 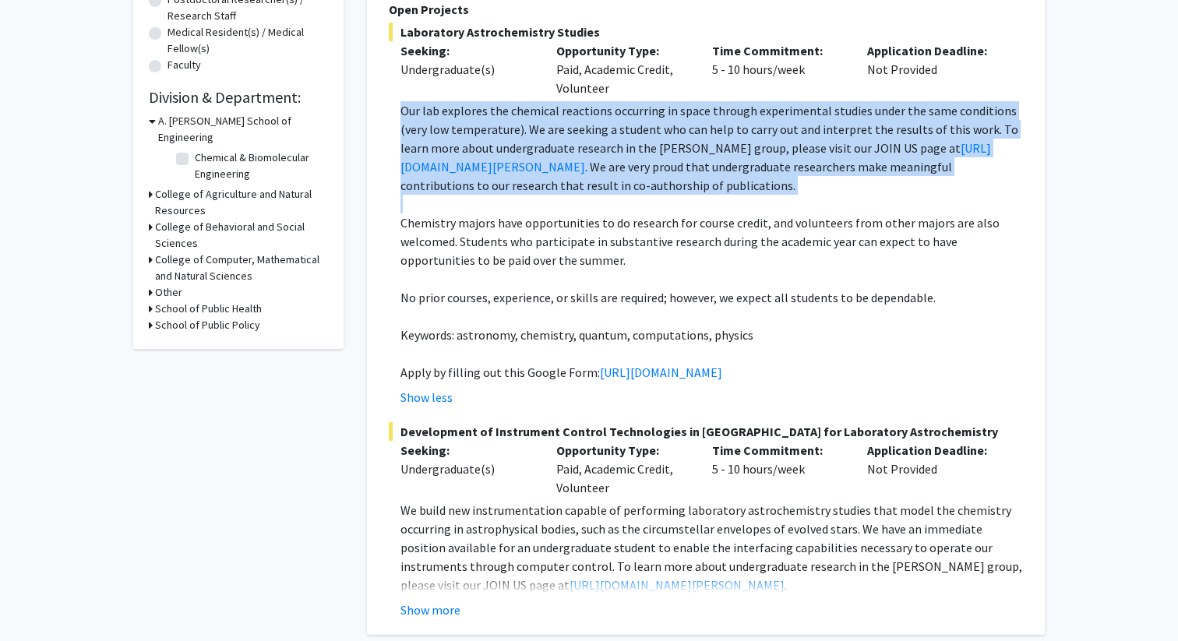 What do you see at coordinates (711, 298) in the screenshot?
I see `p: No prior courses, experience, or skills are required; however, we expect all students to be depen...` at bounding box center [711, 298].